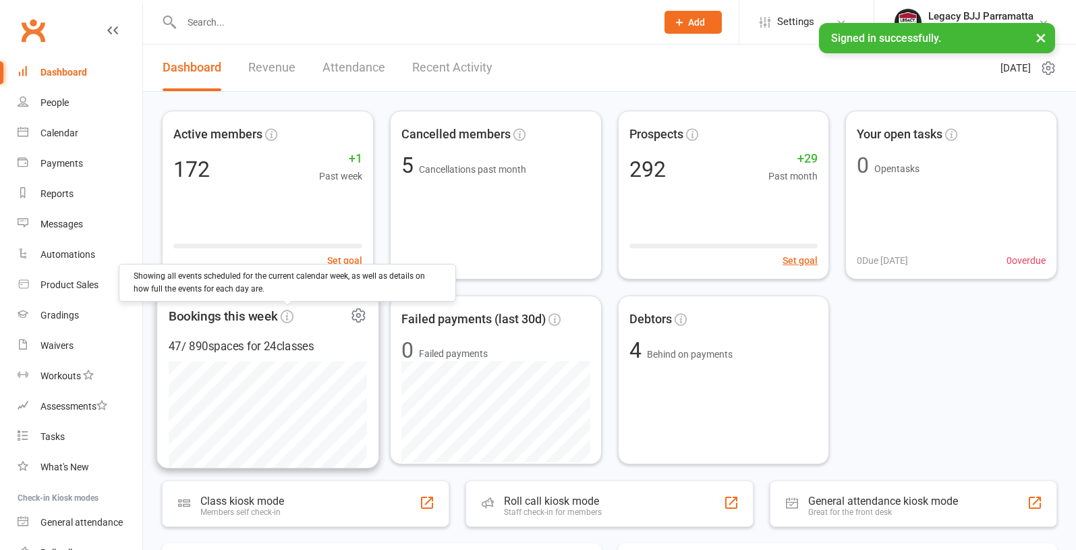 This screenshot has height=550, width=1076. I want to click on img: thumb_image1742356836.png, so click(908, 22).